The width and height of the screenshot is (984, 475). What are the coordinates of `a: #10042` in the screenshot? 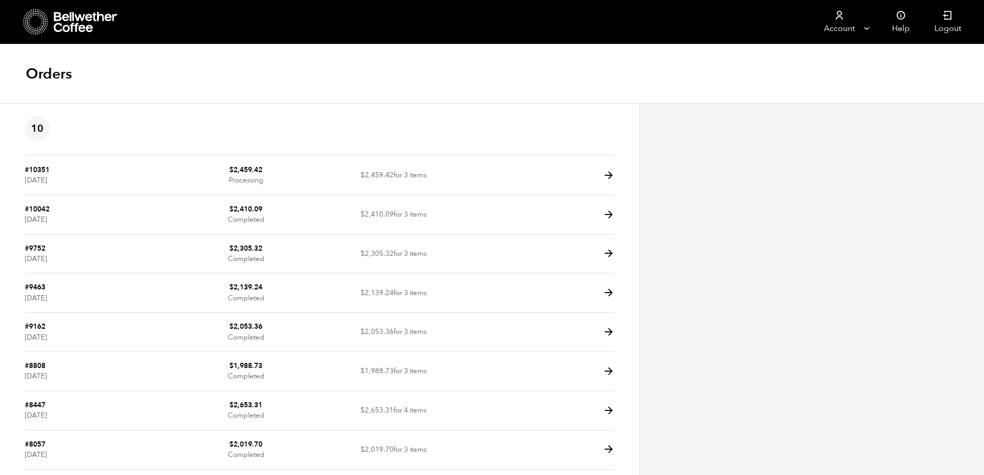 It's located at (37, 209).